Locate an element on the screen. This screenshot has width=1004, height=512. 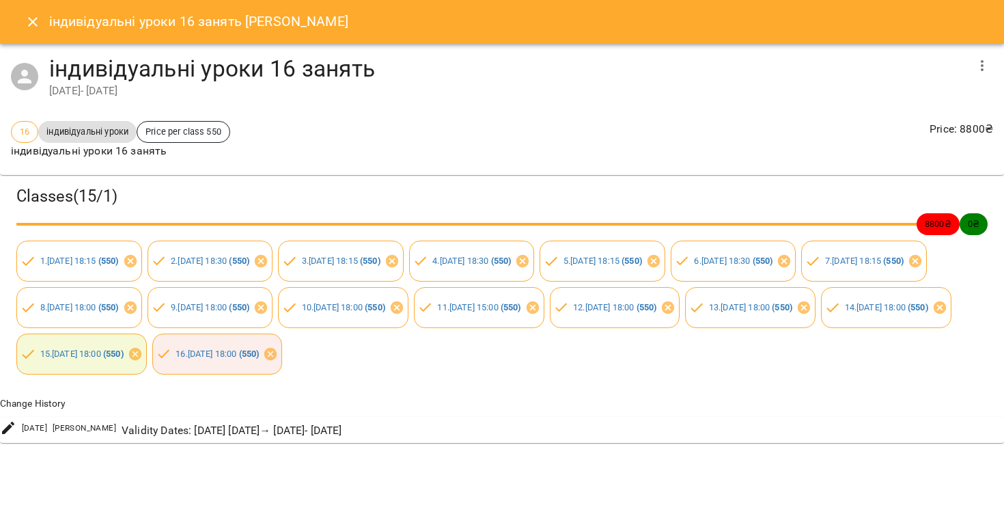
p: індивідуальні уроки 16 занять is located at coordinates (120, 151).